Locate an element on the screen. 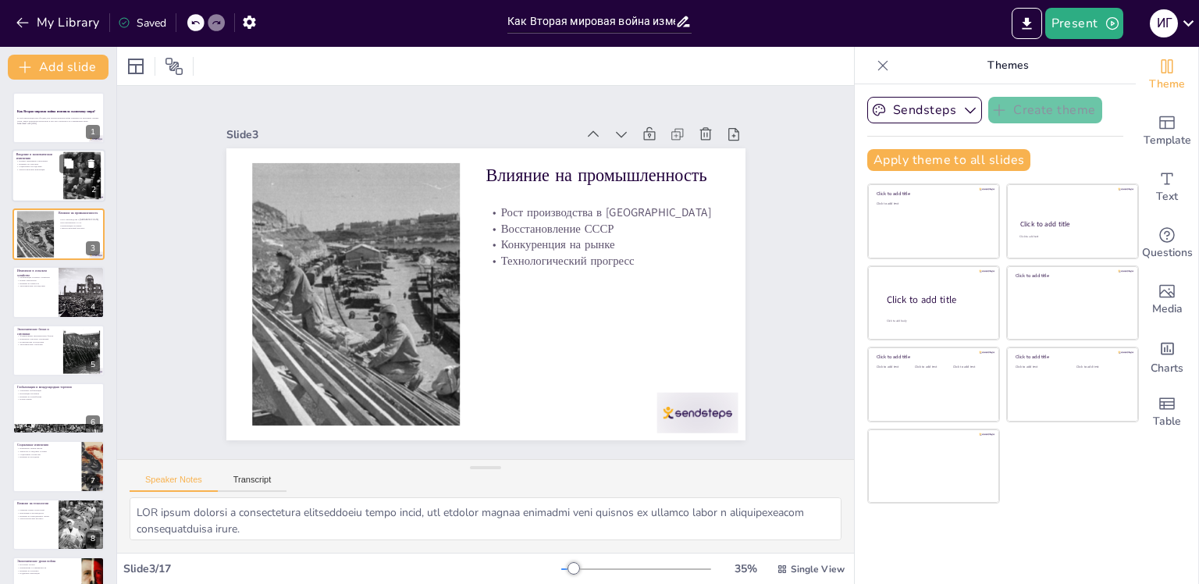  p: Влияние на промышленность is located at coordinates (611, 187).